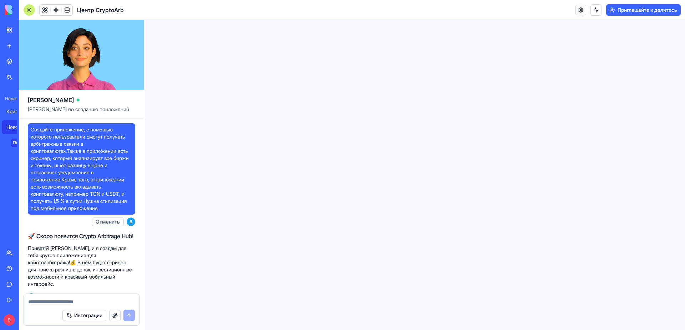  What do you see at coordinates (80, 165) in the screenshot?
I see `ya-tr-span: Также в приложении есть скринер, который анализирует все биржи и токены, ищет разницу в цене и от...` at bounding box center [80, 165].